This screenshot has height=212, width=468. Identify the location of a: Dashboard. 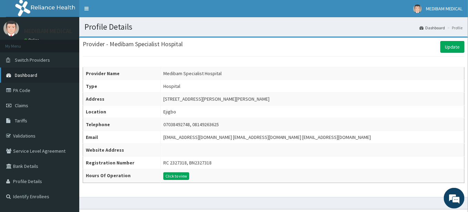
(432, 28).